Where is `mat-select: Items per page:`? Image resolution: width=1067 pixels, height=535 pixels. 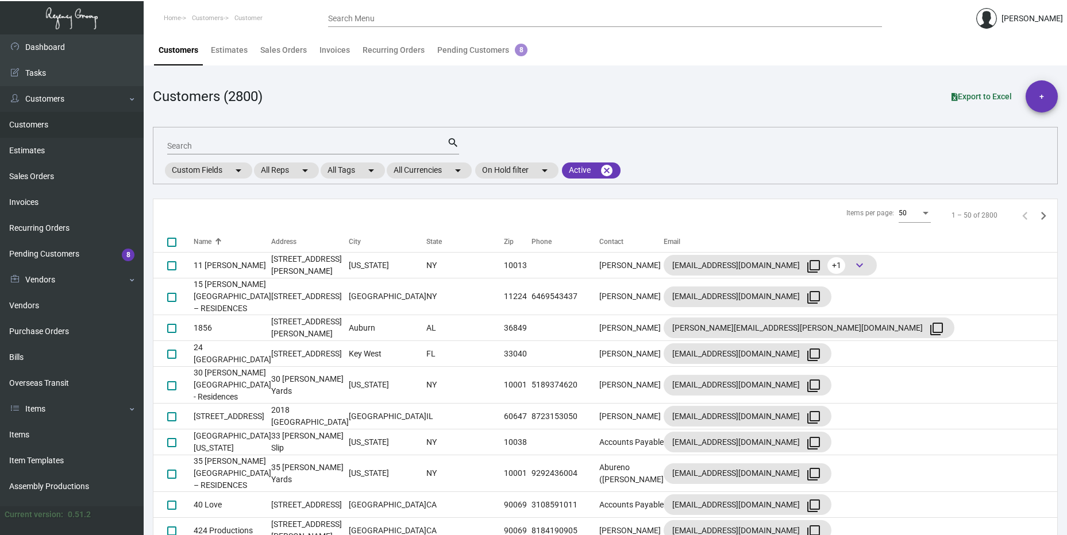
mat-select: Items per page: is located at coordinates (914, 214).